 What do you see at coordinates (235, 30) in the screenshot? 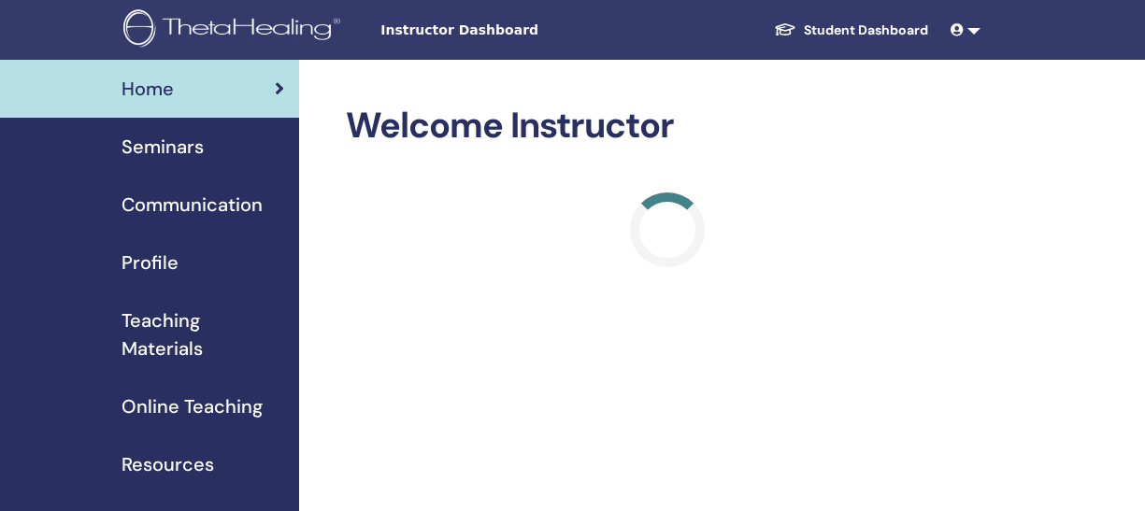
I see `img: logo.png` at bounding box center [235, 30].